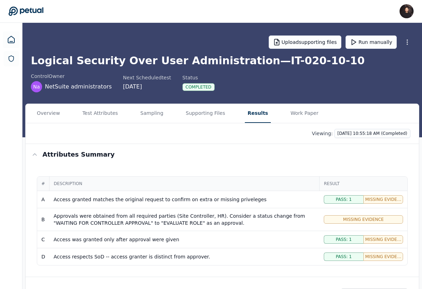 The image size is (422, 289). I want to click on div: Access was granted only after approval were given, so click(185, 239).